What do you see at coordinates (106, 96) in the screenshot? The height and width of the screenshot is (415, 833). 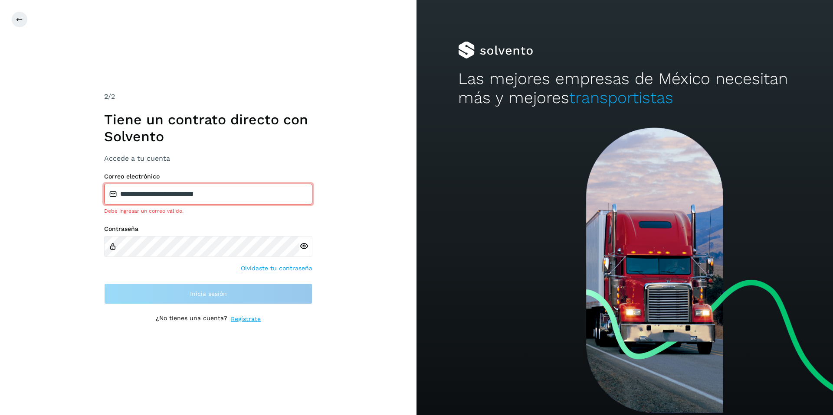 I see `span: 2` at bounding box center [106, 96].